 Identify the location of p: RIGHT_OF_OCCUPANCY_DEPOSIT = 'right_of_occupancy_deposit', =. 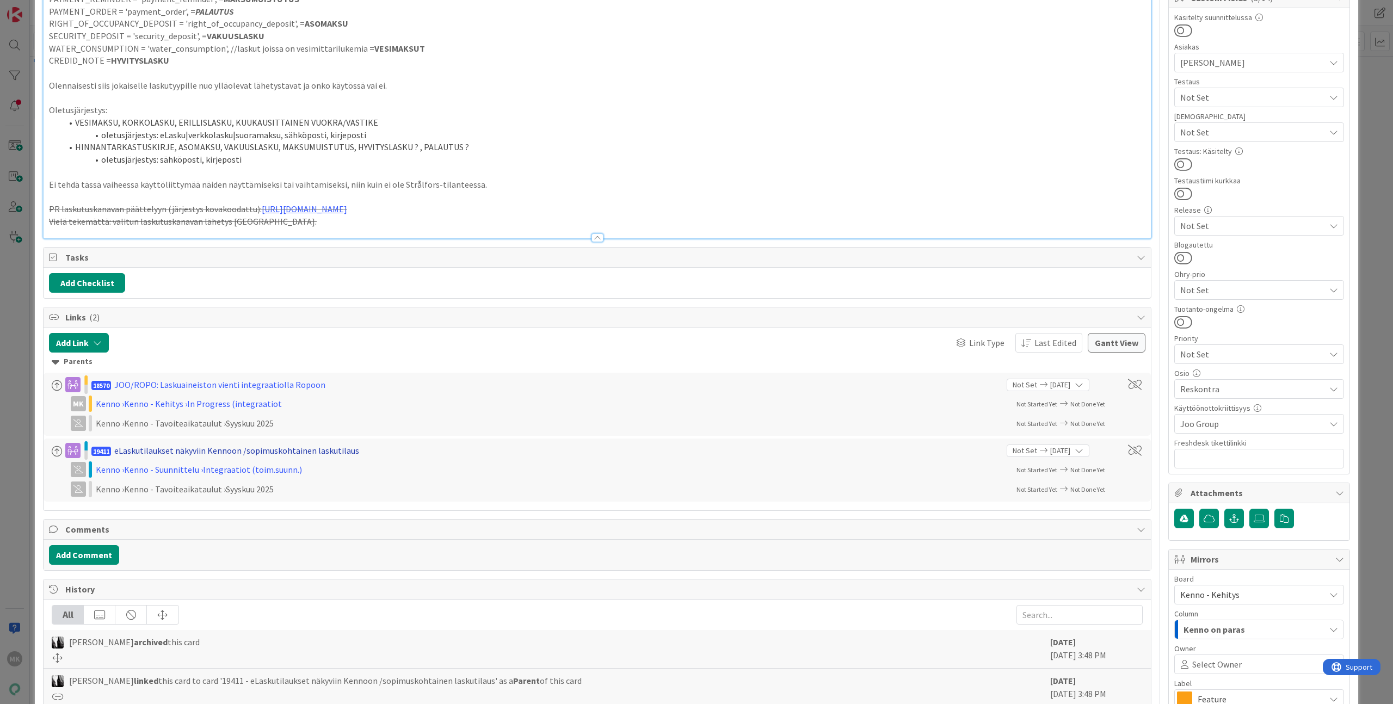
(597, 23).